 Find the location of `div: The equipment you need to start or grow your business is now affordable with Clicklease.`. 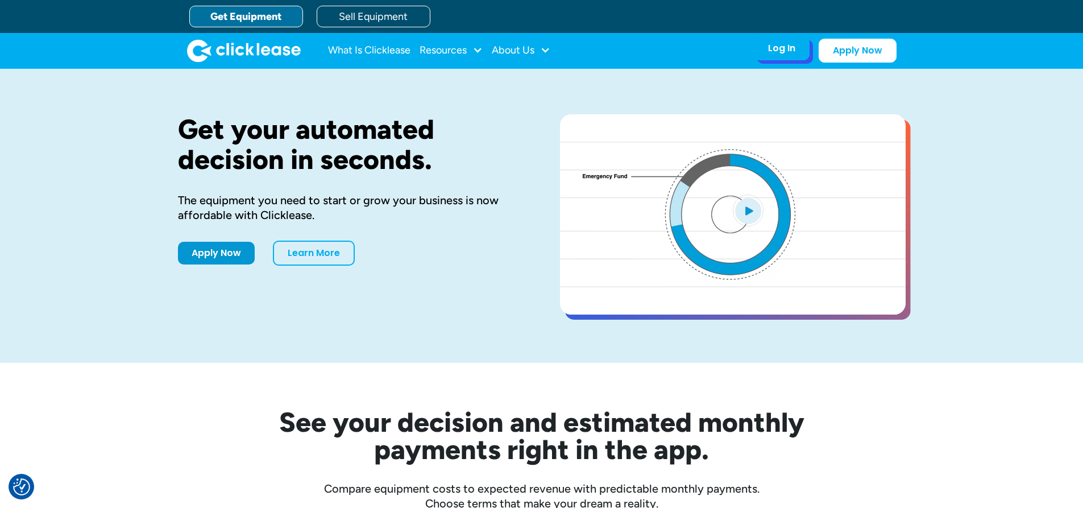

div: The equipment you need to start or grow your business is now affordable with Clicklease. is located at coordinates (351, 207).